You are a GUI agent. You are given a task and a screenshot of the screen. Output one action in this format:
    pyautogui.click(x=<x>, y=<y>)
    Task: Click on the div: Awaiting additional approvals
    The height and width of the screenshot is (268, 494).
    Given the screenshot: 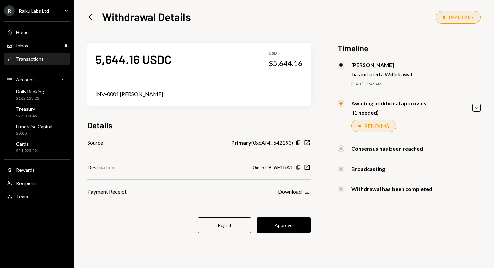 What is the action you would take?
    pyautogui.click(x=389, y=103)
    